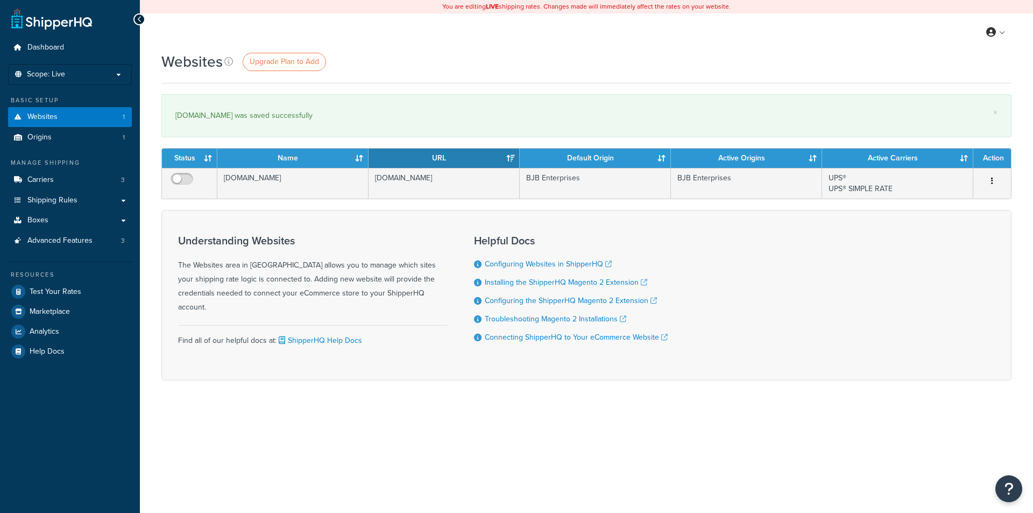  I want to click on th: Status: activate to sort column ascending, so click(189, 158).